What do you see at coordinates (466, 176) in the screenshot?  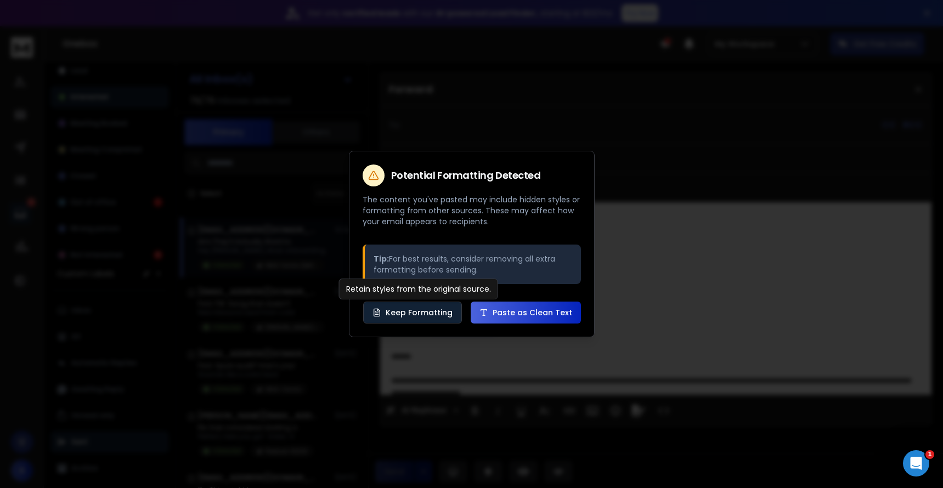 I see `h2: Potential Formatting Detected` at bounding box center [466, 176].